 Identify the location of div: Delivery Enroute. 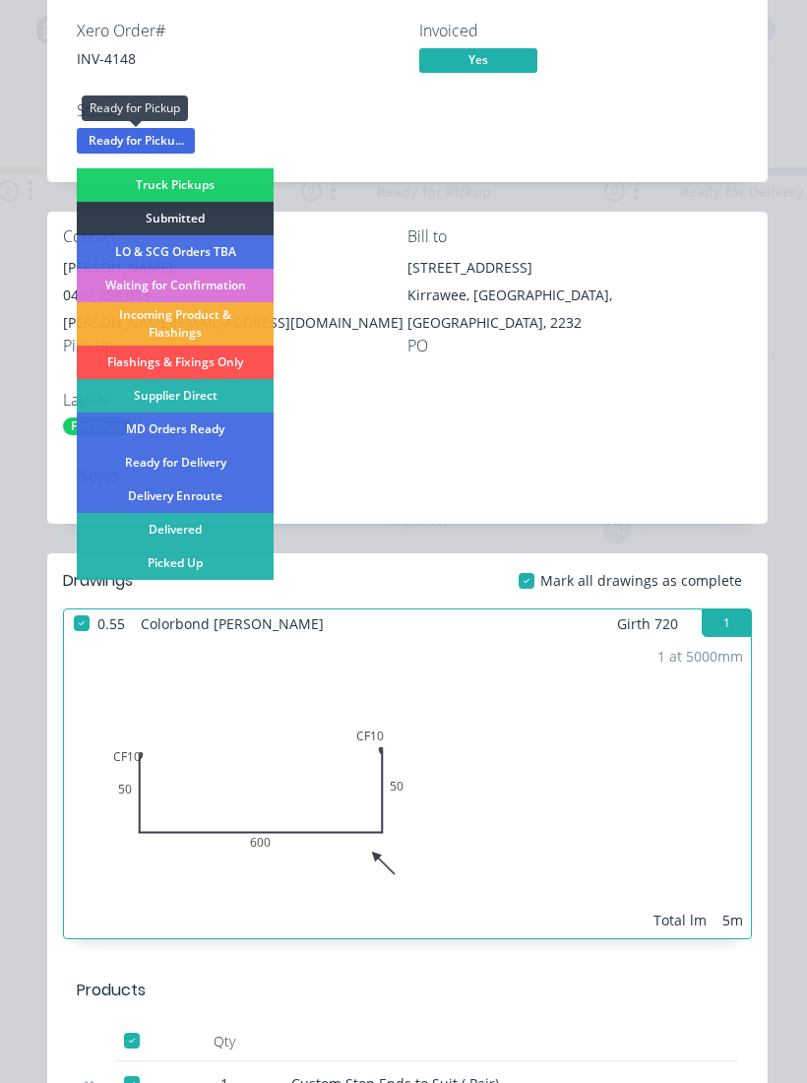
(175, 496).